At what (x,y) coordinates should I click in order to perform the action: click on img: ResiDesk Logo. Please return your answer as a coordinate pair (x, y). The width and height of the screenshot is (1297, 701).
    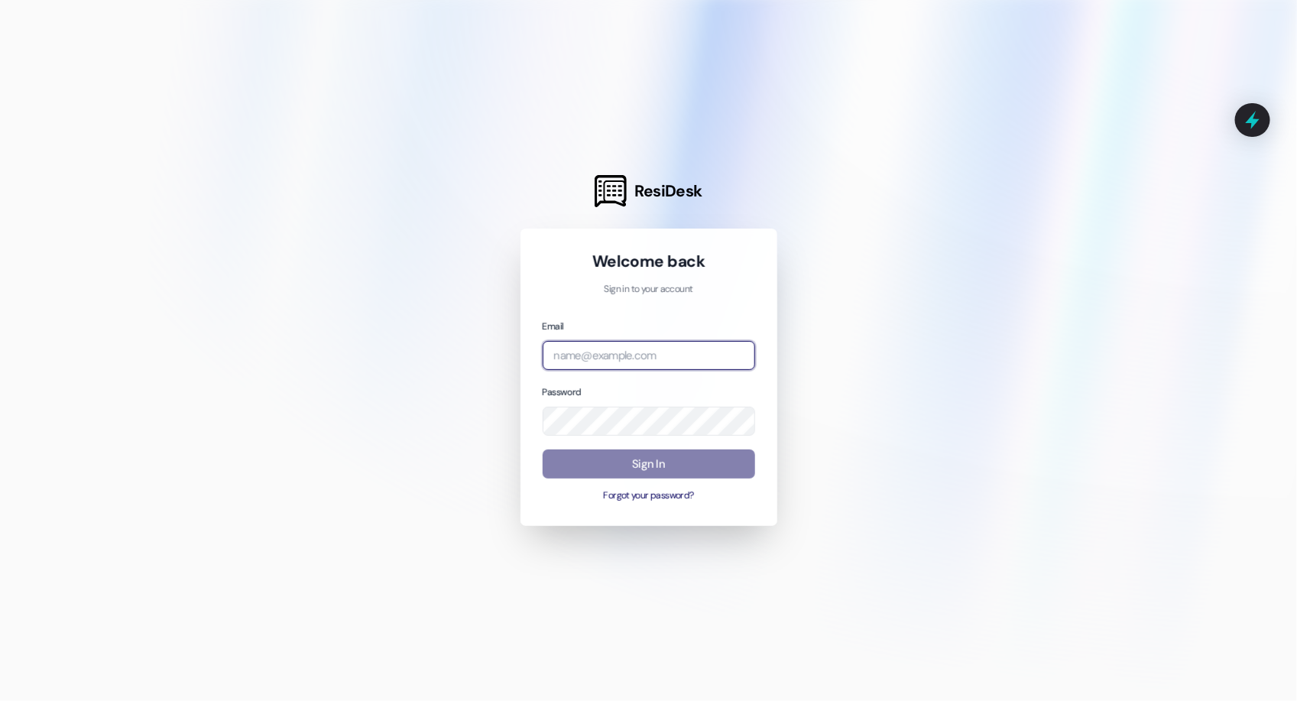
    Looking at the image, I should click on (610, 191).